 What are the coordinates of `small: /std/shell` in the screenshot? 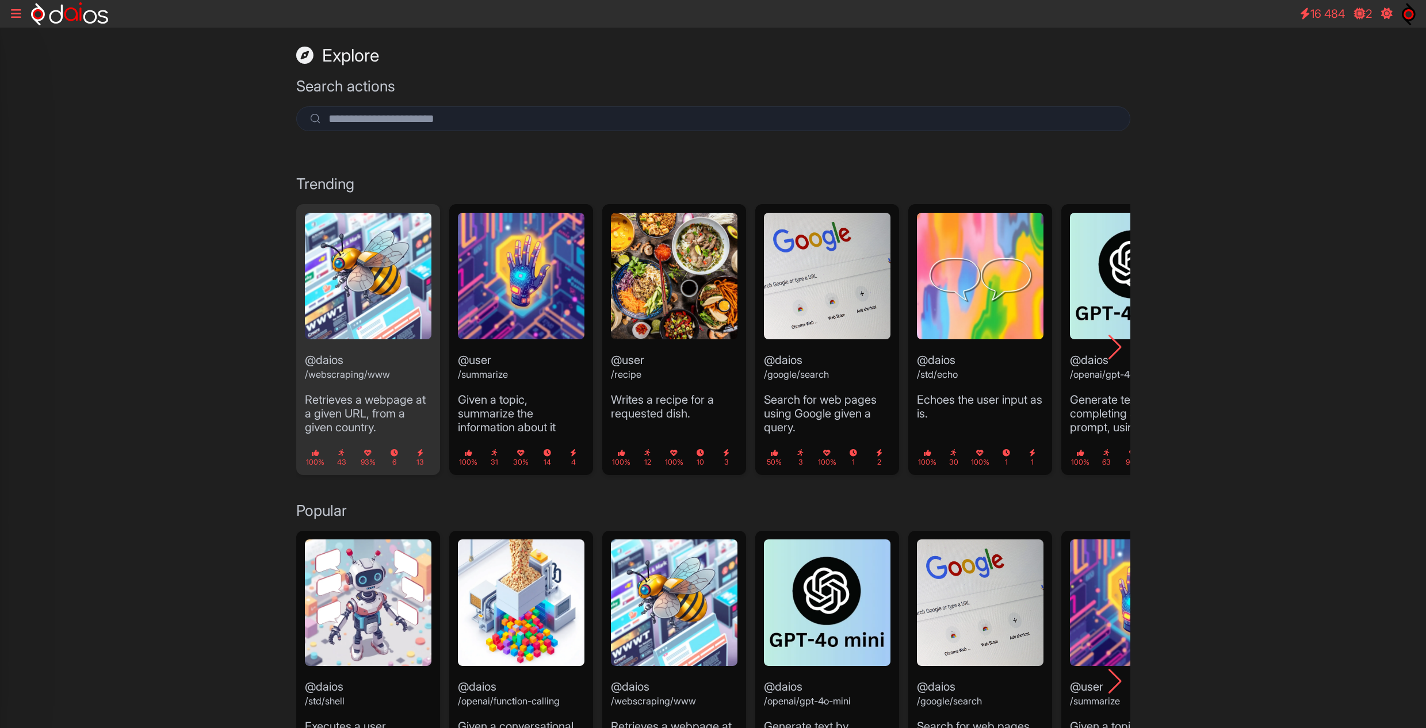 It's located at (325, 701).